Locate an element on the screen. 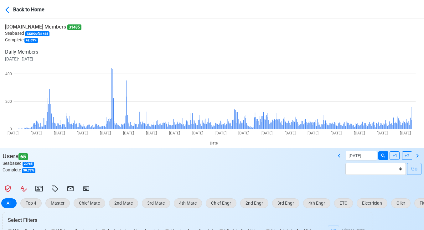  text: Date is located at coordinates (214, 143).